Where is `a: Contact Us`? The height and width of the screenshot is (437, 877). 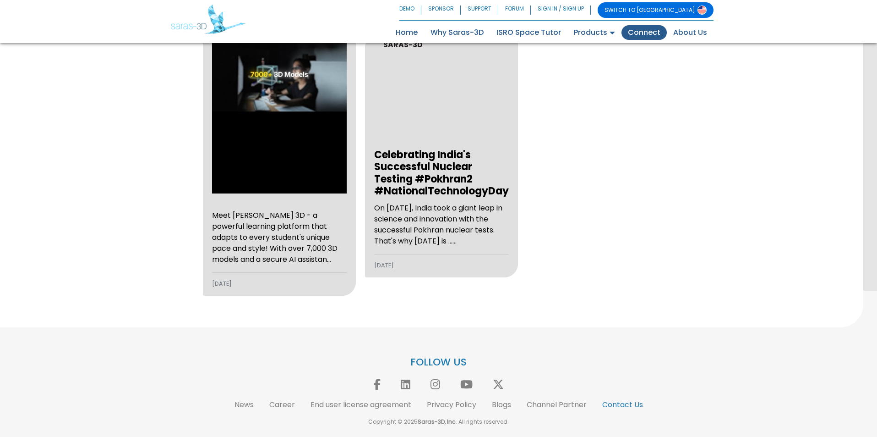
a: Contact Us is located at coordinates (623, 404).